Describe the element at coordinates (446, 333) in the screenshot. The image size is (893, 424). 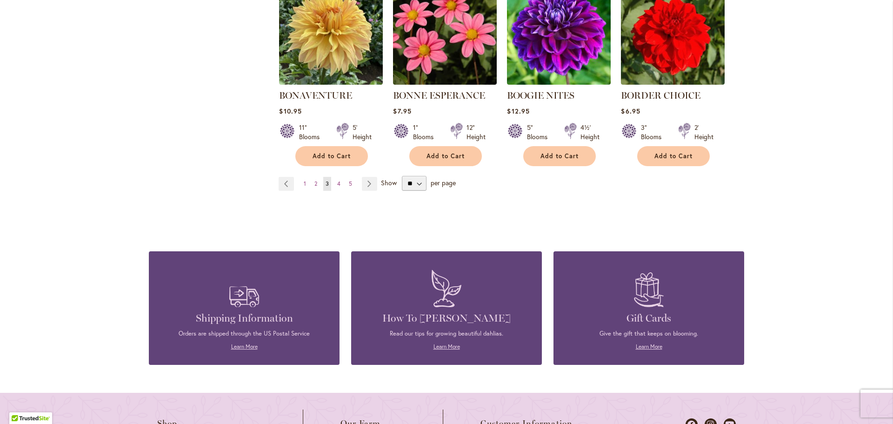
I see `p: Read our tips for growing beautiful dahlias.` at that location.